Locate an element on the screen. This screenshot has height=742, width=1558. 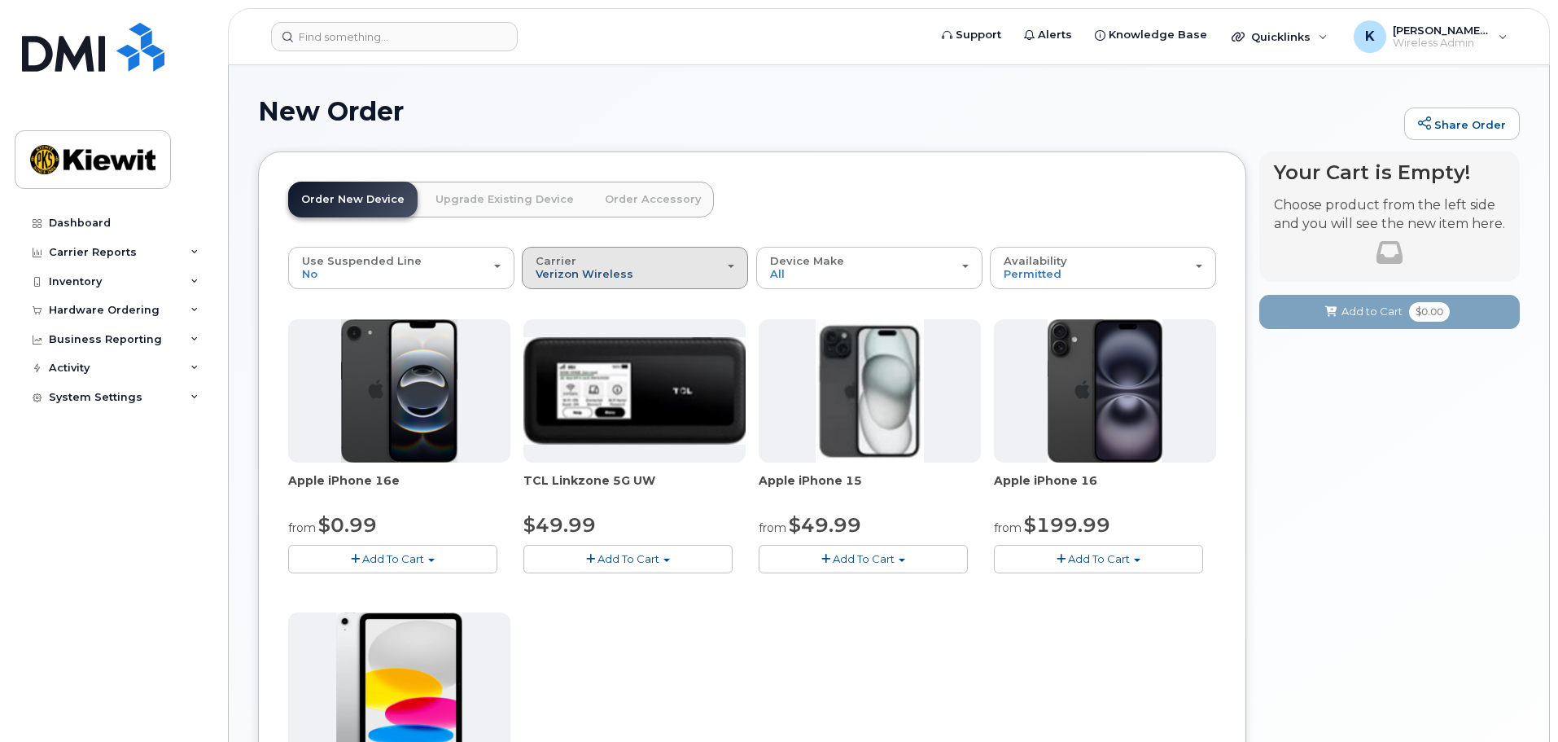
span: $0.00 is located at coordinates (1430, 312).